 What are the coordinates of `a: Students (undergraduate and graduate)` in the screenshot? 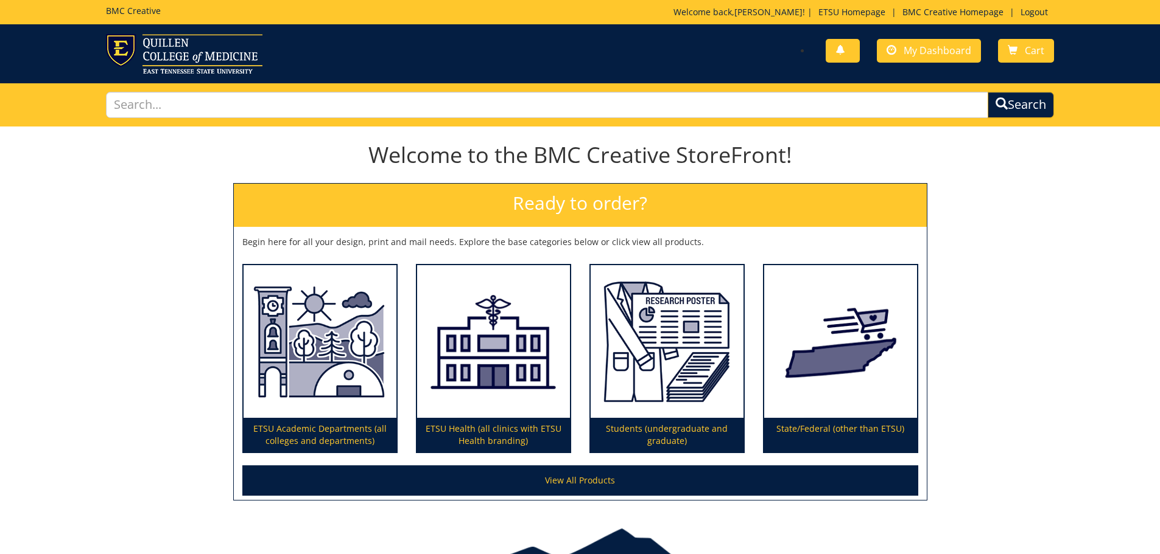 It's located at (666, 359).